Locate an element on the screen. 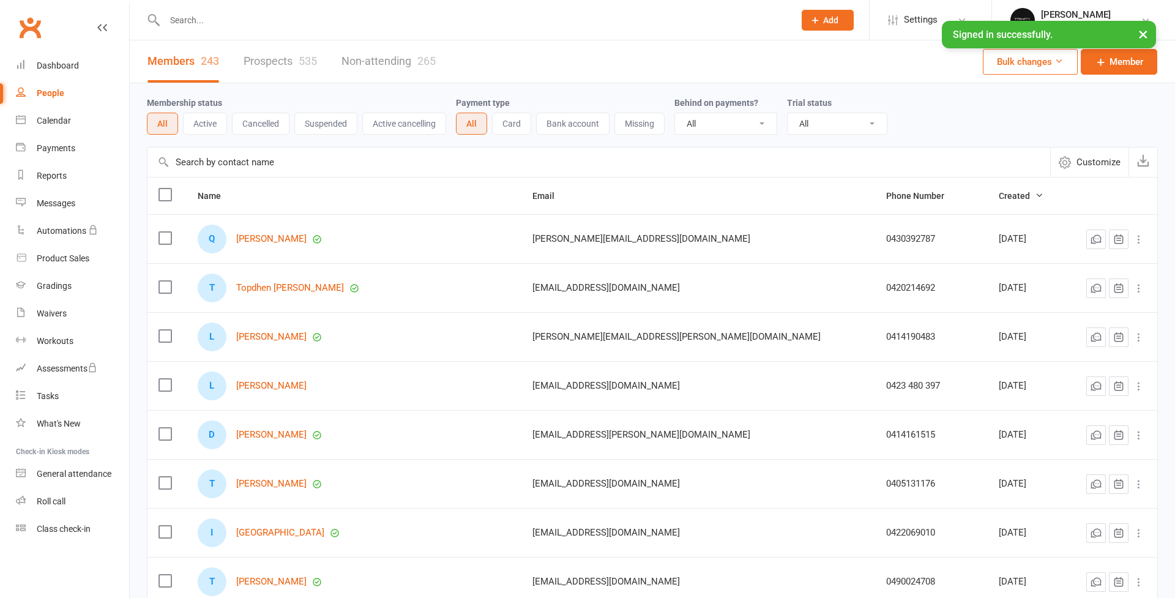  div: Gradings is located at coordinates (54, 286).